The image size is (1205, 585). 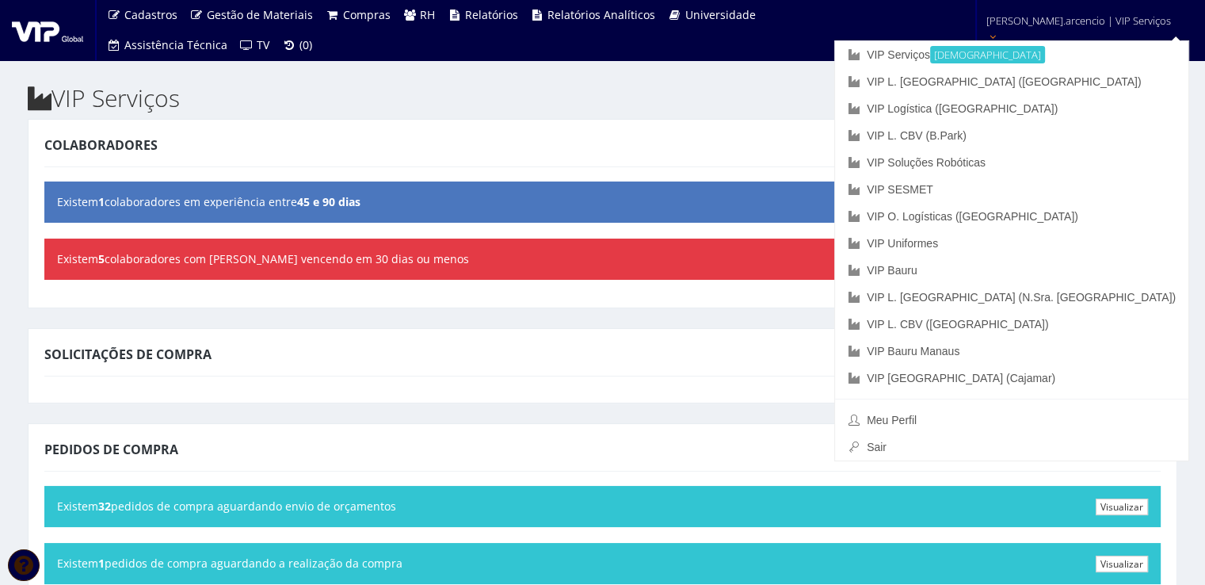 What do you see at coordinates (128, 354) in the screenshot?
I see `span: Solicitações de Compra` at bounding box center [128, 354].